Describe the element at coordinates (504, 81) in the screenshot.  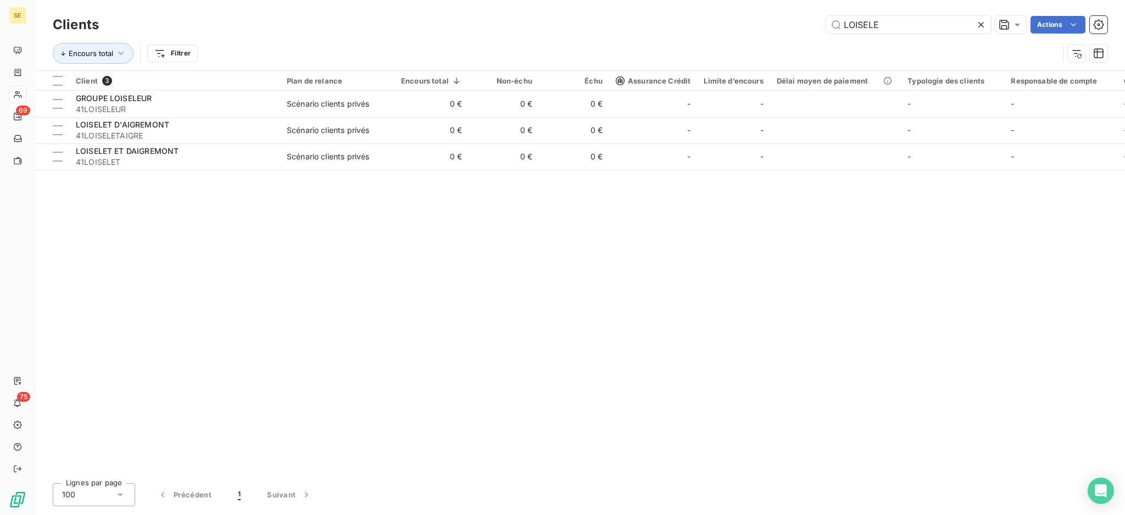
I see `div: Non-échu` at that location.